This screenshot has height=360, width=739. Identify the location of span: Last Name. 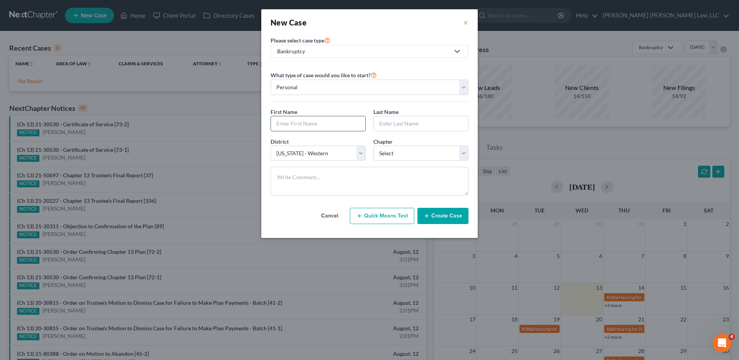
(386, 112).